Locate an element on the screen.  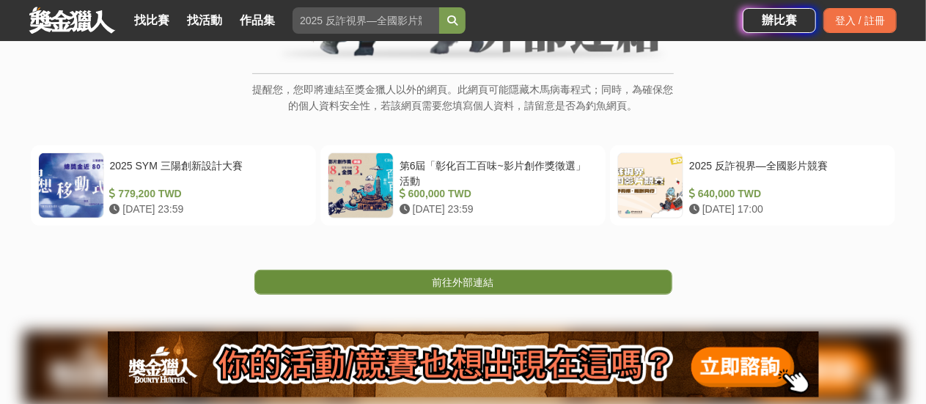
a: 辦比賽 is located at coordinates (779, 21).